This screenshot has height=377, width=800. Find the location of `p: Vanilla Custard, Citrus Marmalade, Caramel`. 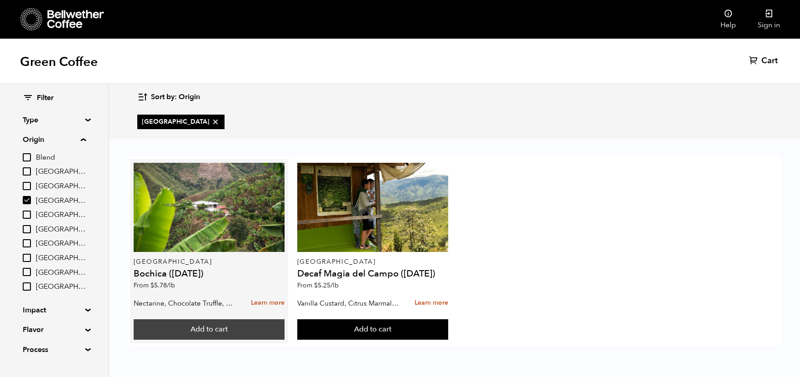

p: Vanilla Custard, Citrus Marmalade, Caramel is located at coordinates (348, 303).